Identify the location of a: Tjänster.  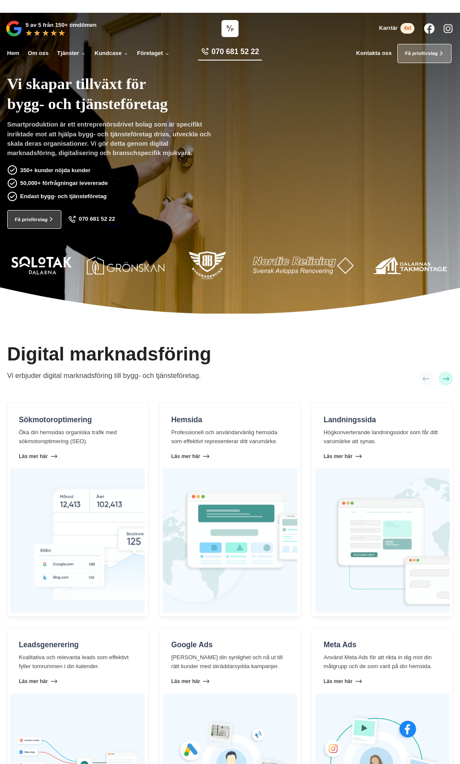
(72, 53).